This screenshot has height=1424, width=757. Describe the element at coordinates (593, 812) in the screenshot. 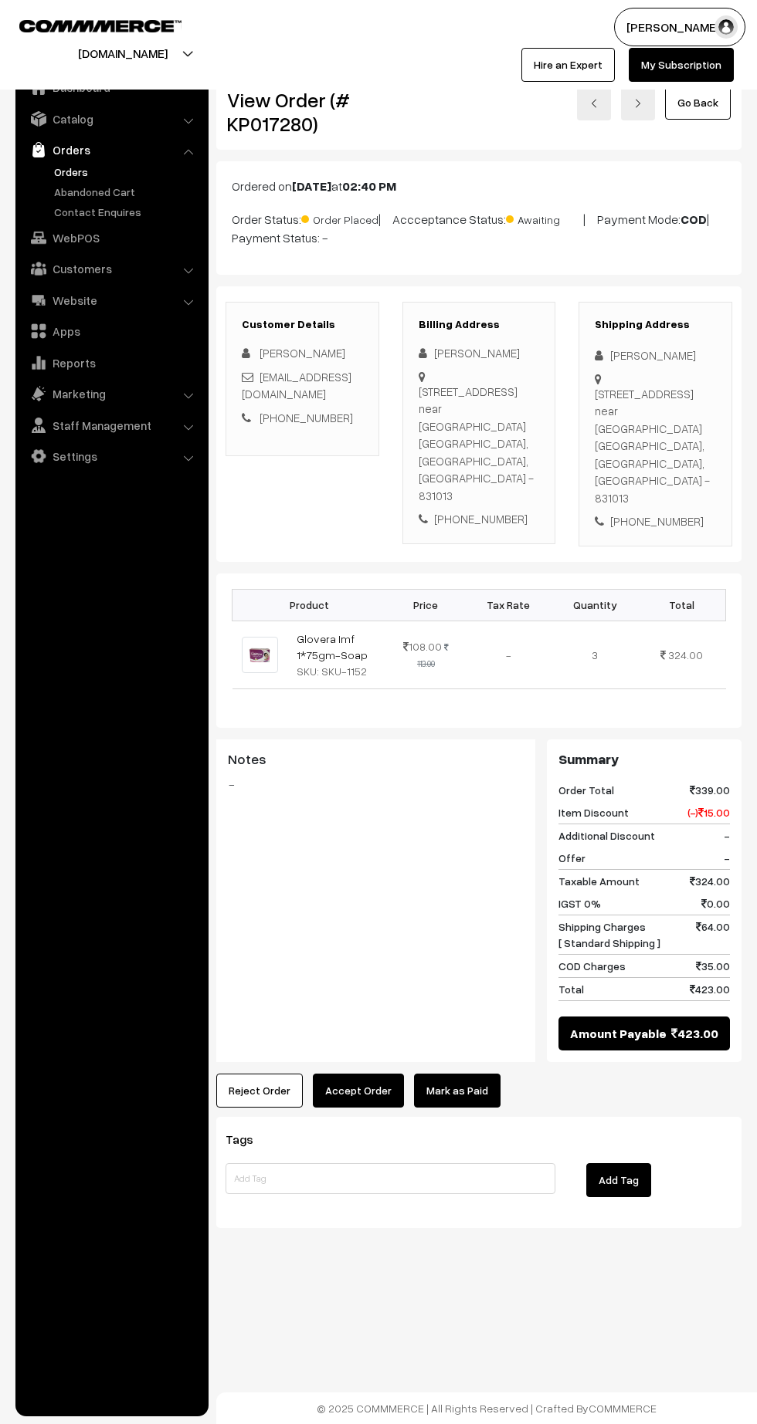

I see `span: Item Discount` at that location.